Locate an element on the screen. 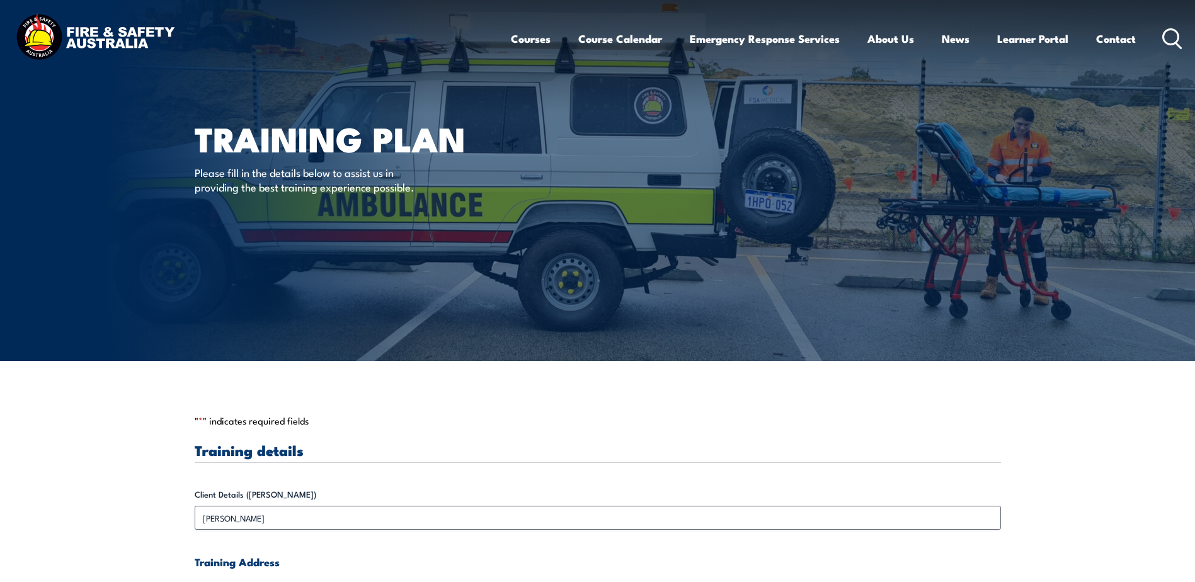  p: " " indicates required fields is located at coordinates (598, 421).